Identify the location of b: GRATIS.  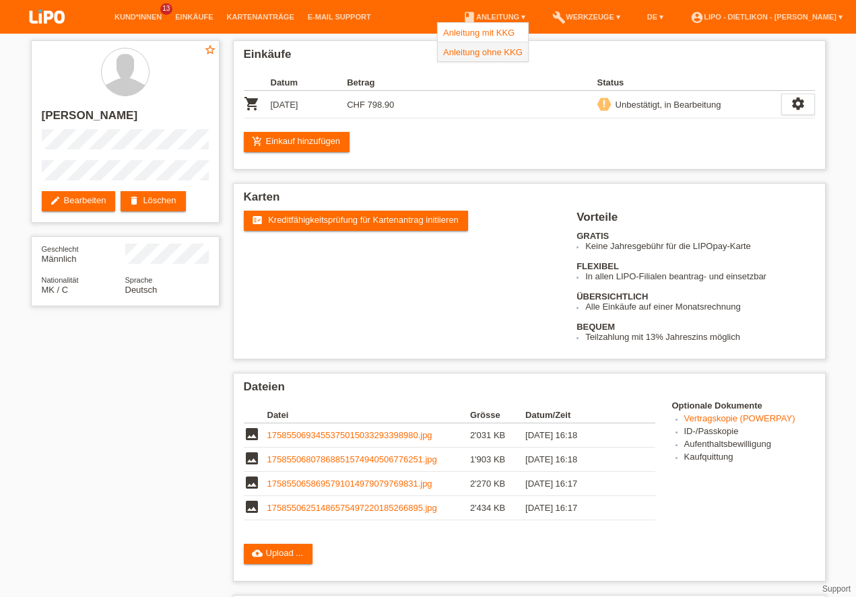
(593, 236).